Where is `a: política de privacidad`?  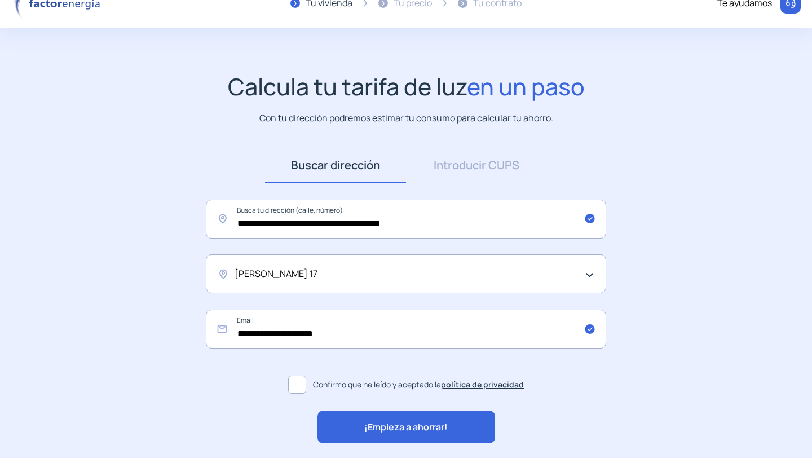 a: política de privacidad is located at coordinates (482, 384).